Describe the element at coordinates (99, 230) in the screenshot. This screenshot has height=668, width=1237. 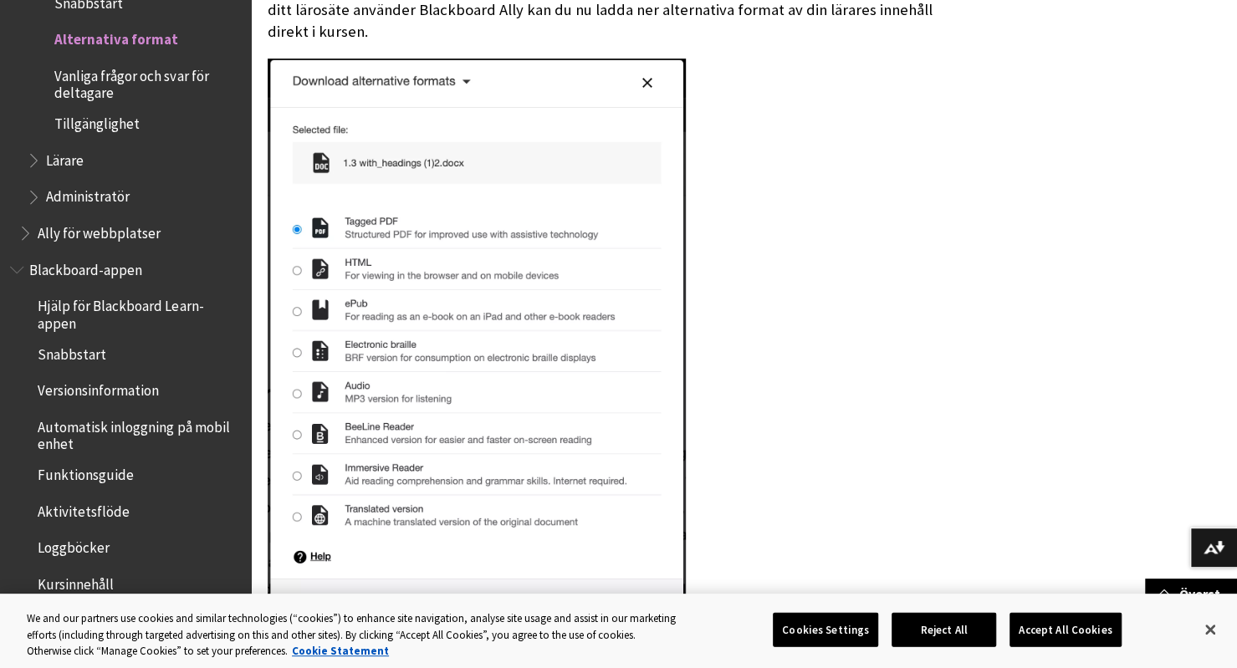
I see `span: Ally för webbplatser` at that location.